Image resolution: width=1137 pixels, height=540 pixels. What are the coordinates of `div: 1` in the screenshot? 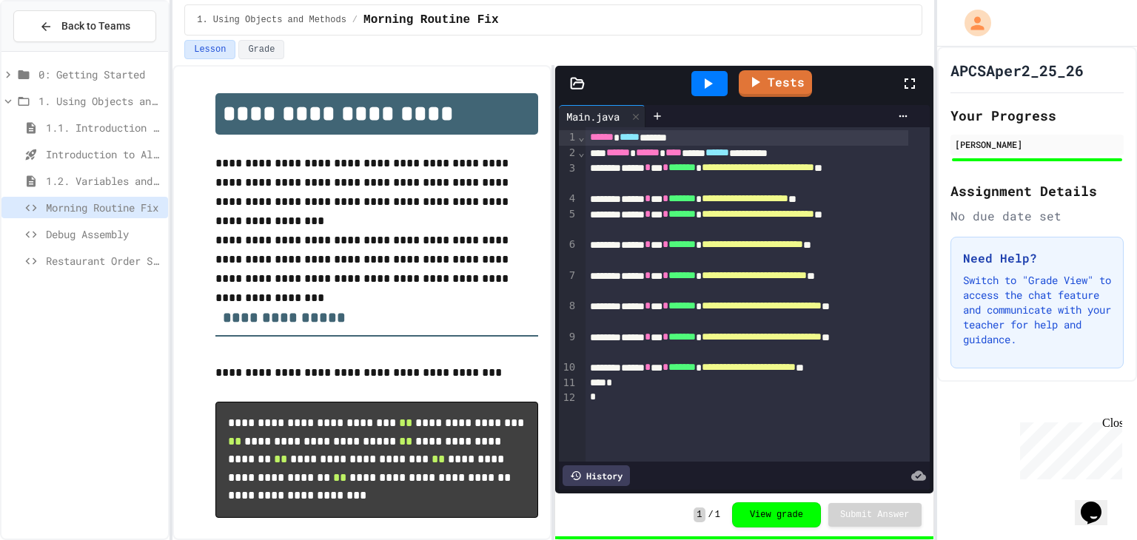 It's located at (568, 138).